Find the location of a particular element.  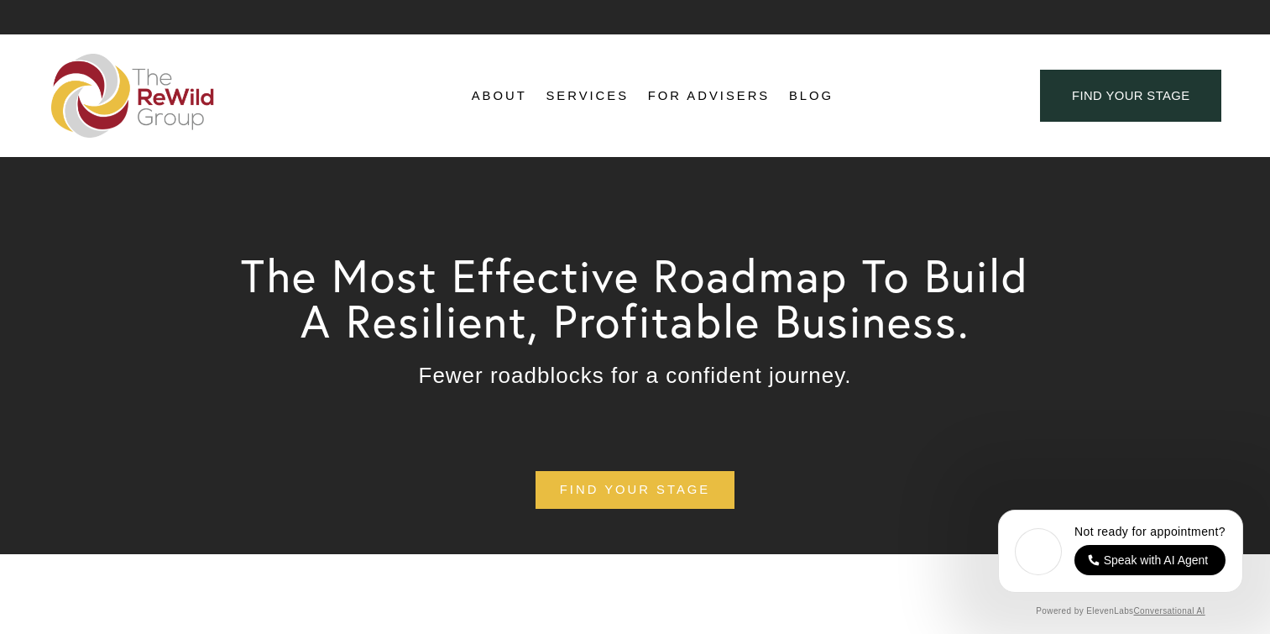

span: Fewer roadblocks for a confident journey. is located at coordinates (635, 375).